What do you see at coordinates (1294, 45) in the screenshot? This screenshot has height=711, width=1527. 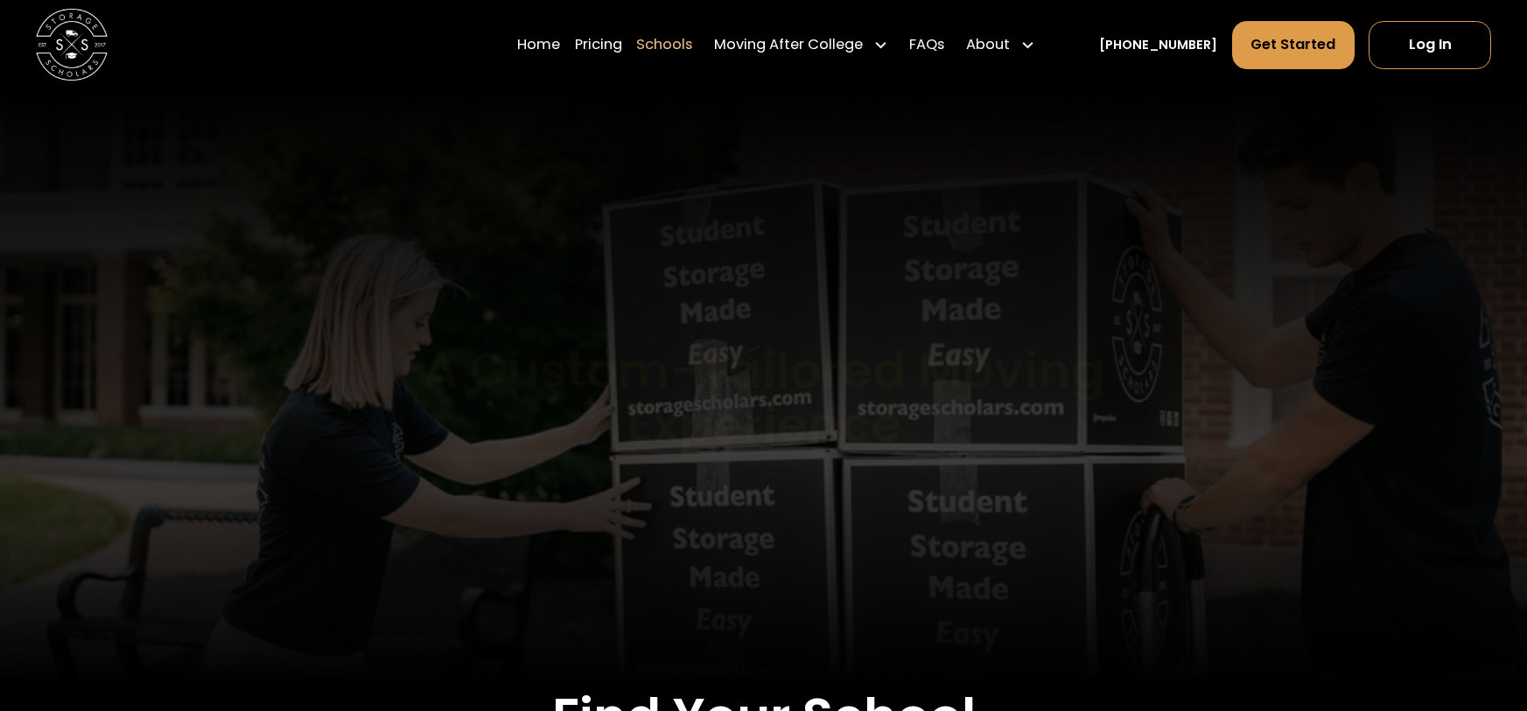 I see `a: Get Started` at bounding box center [1294, 45].